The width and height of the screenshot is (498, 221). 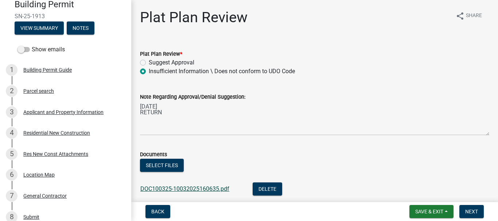 What do you see at coordinates (12, 196) in the screenshot?
I see `div: 7` at bounding box center [12, 196].